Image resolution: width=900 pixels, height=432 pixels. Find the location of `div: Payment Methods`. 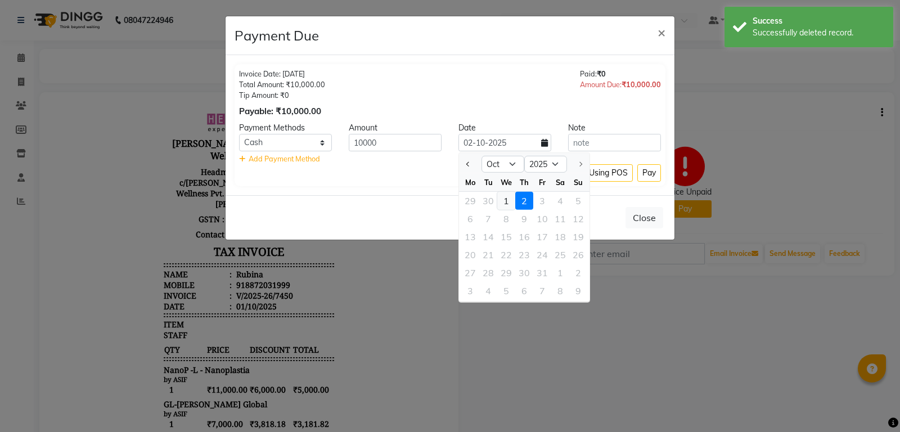

div: Payment Methods is located at coordinates (285, 128).